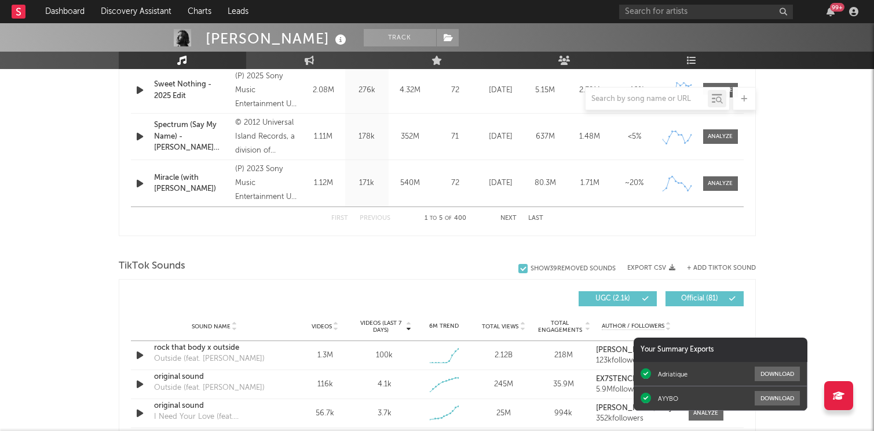  What do you see at coordinates (837, 7) in the screenshot?
I see `div: 99 +` at bounding box center [837, 7].